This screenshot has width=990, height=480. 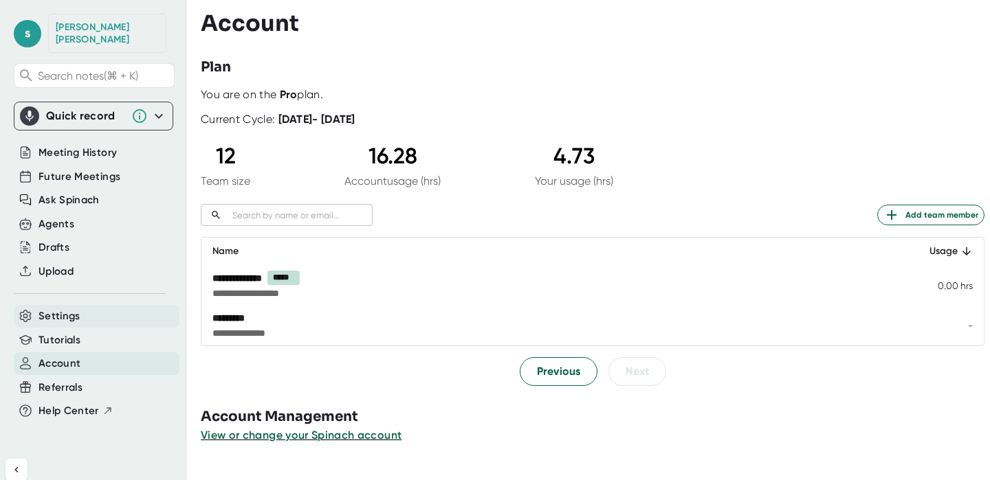 What do you see at coordinates (595, 417) in the screenshot?
I see `h3: Account Management` at bounding box center [595, 417].